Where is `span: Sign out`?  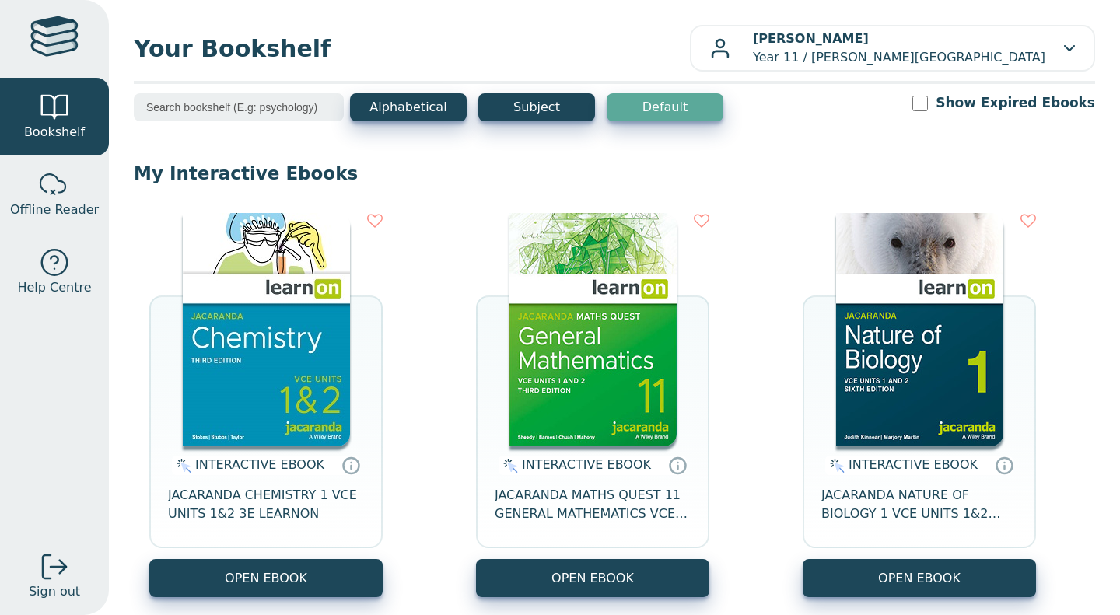 span: Sign out is located at coordinates (54, 592).